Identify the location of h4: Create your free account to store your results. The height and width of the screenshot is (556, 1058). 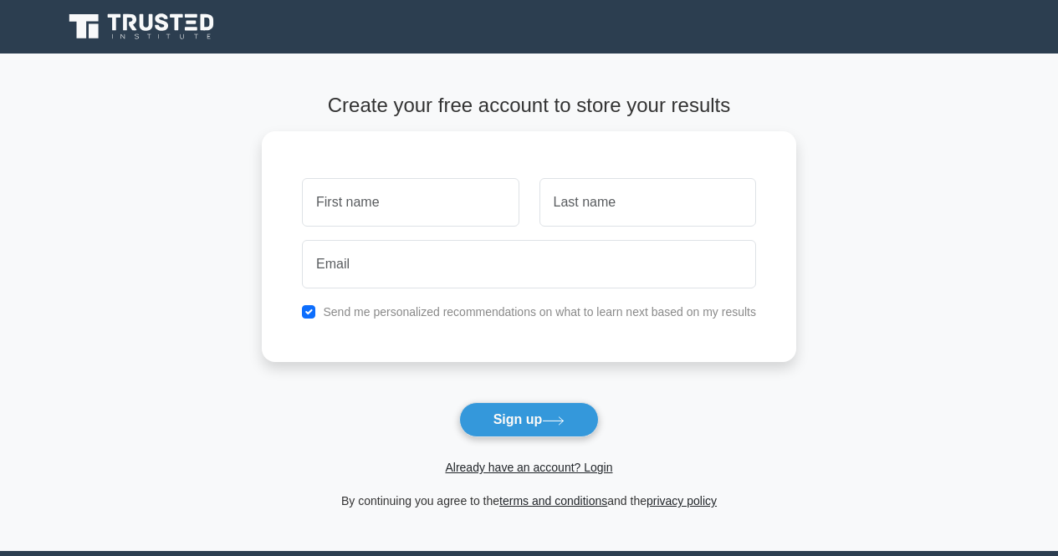
(529, 105).